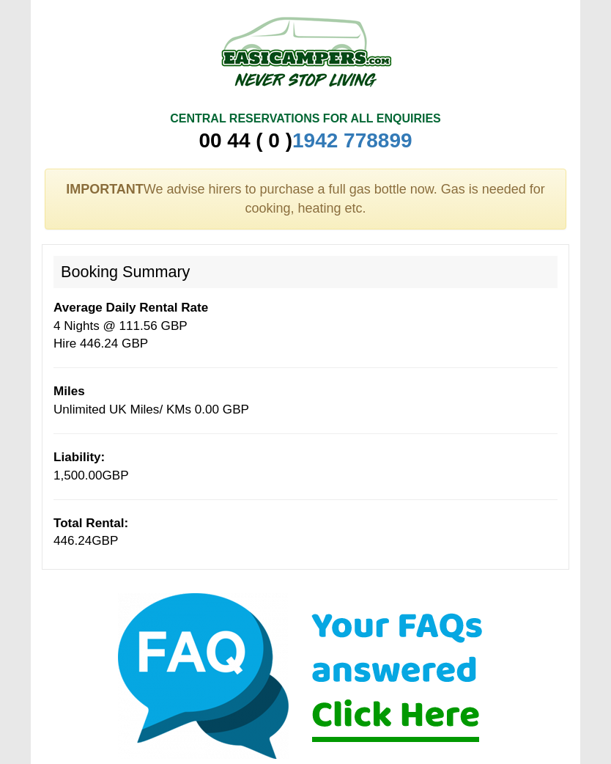  What do you see at coordinates (130, 307) in the screenshot?
I see `b: Average Daily Rental Rate` at bounding box center [130, 307].